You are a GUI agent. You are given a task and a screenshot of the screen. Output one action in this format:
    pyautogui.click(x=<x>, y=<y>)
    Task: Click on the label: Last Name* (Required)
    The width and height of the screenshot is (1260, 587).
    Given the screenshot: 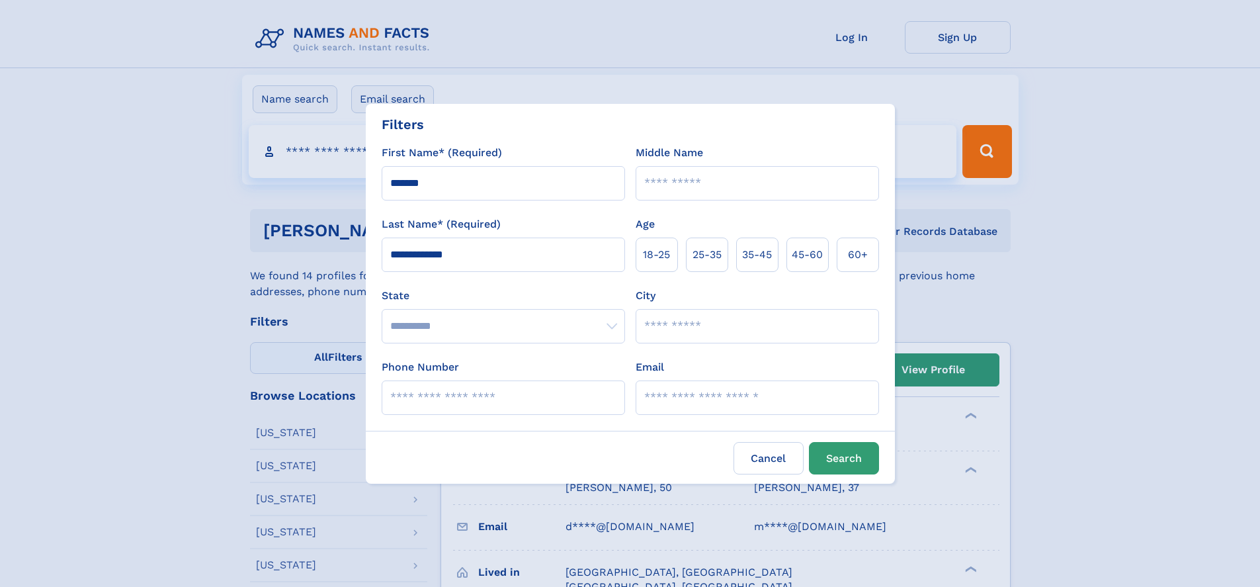 What is the action you would take?
    pyautogui.click(x=441, y=224)
    